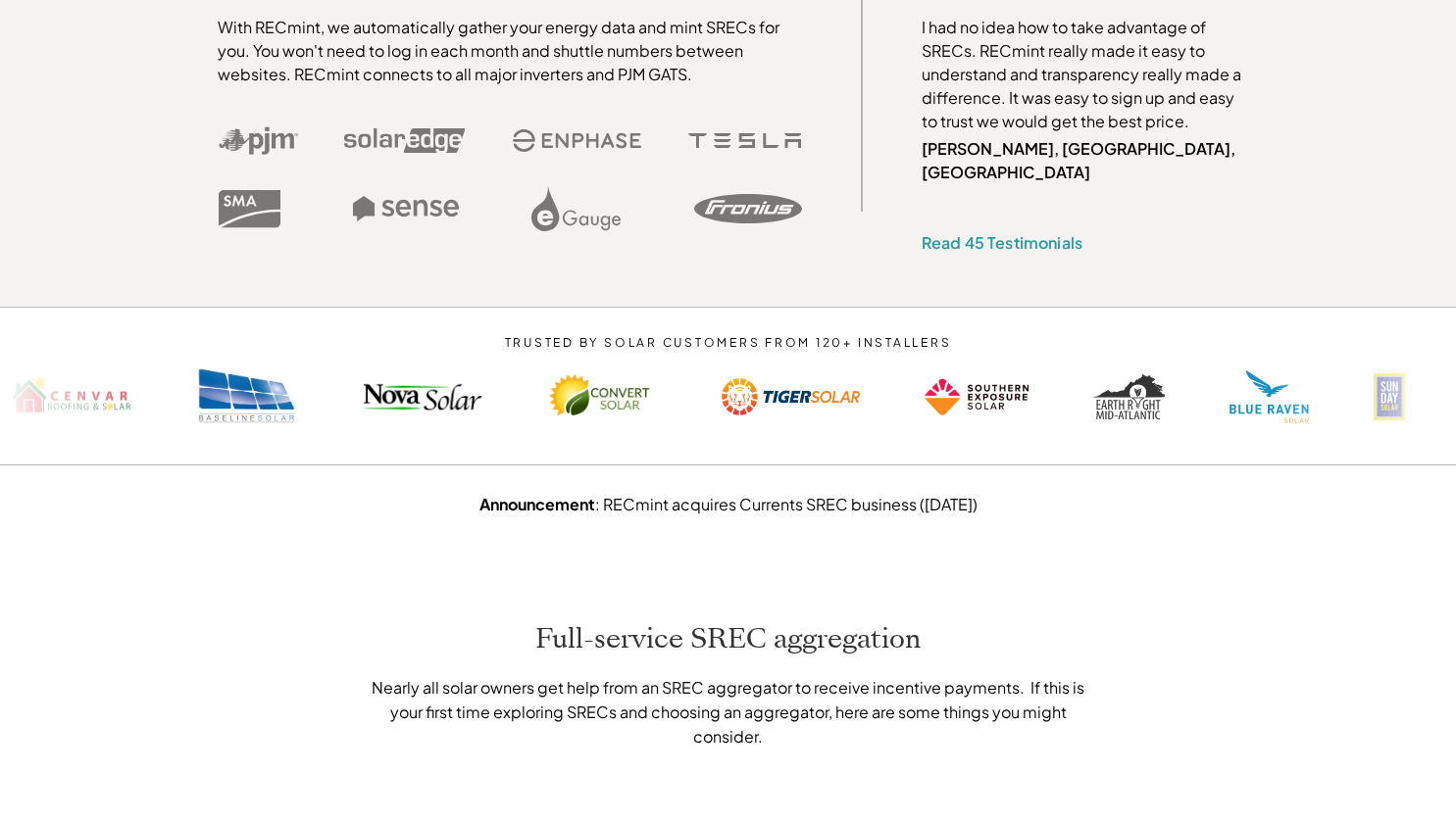 The width and height of the screenshot is (1456, 822). What do you see at coordinates (1002, 242) in the screenshot?
I see `a: Read 45 Testimonials` at bounding box center [1002, 242].